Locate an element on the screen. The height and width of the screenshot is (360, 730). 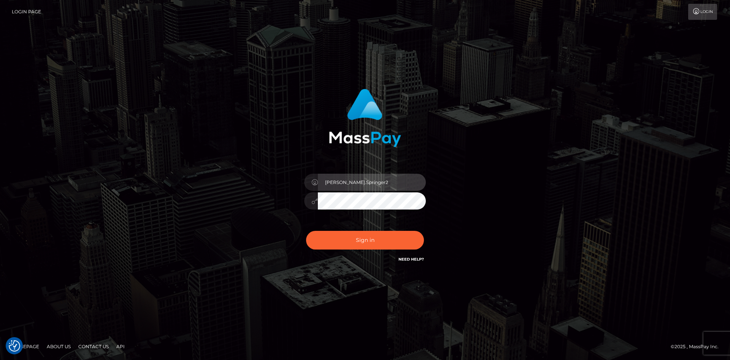
div: © 2025 , MassPay Inc. is located at coordinates (698, 346).